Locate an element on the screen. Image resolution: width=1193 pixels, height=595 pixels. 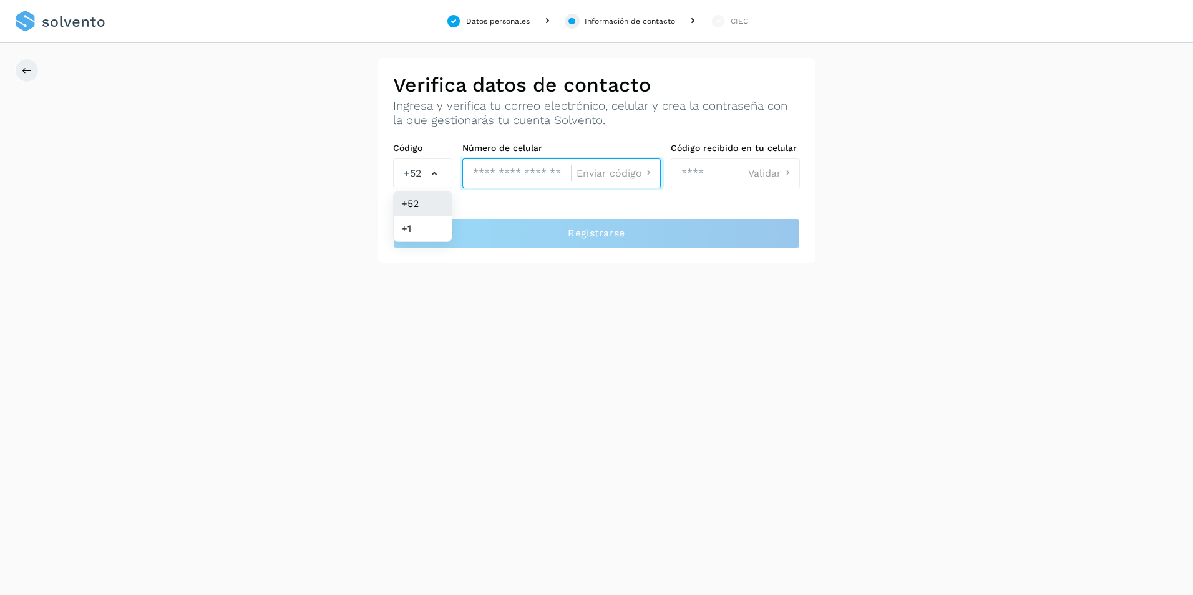
p: Ingresa y verifica tu correo electrónico, celular y crea la contraseña con la que gestionarás tu ... is located at coordinates (597, 114).